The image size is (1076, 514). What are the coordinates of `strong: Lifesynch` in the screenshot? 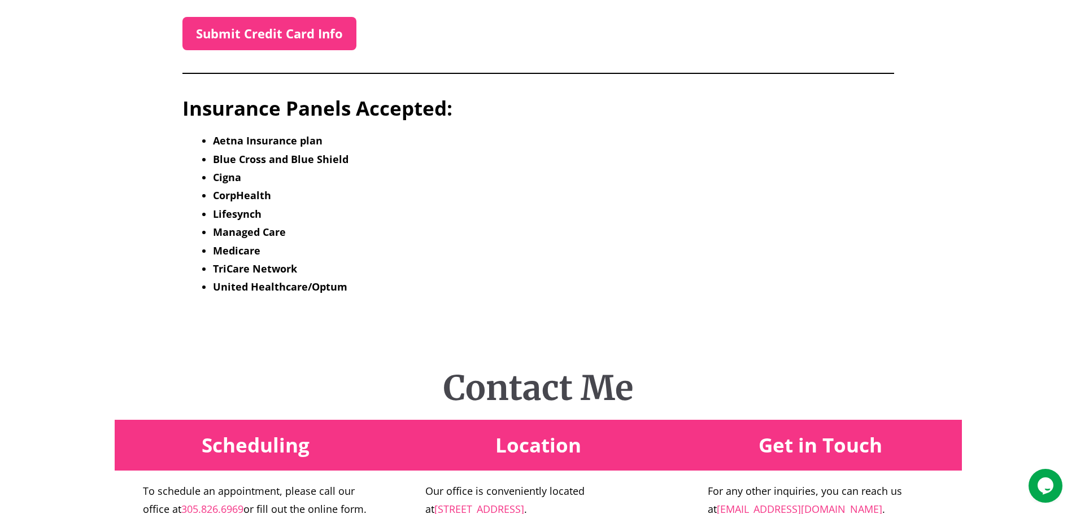 It's located at (237, 214).